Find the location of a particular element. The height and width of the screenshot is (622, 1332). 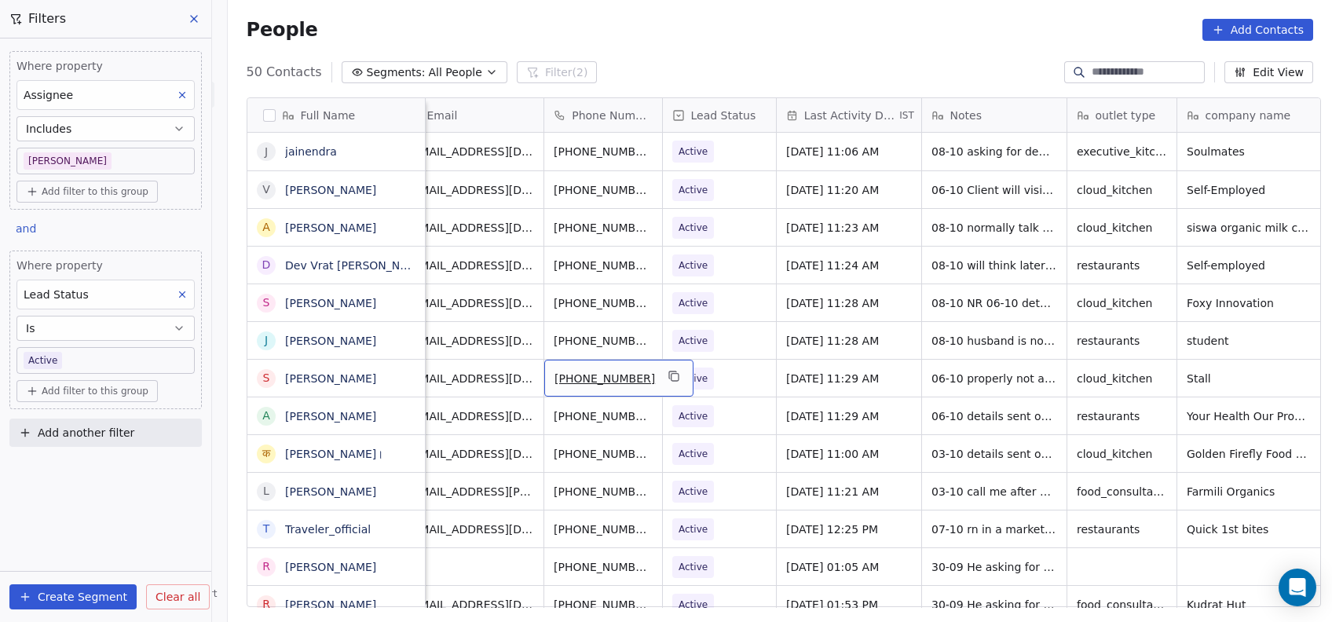

div: A is located at coordinates (266, 227).